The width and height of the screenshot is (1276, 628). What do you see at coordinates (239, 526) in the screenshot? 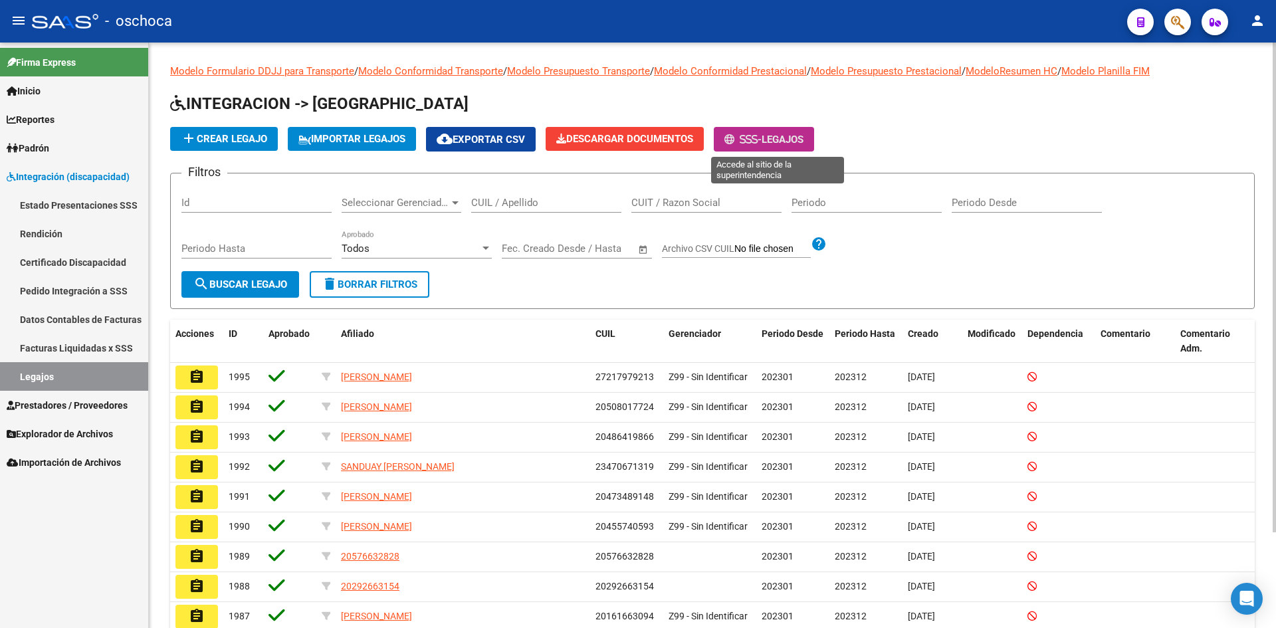
I see `span: 1990` at bounding box center [239, 526].